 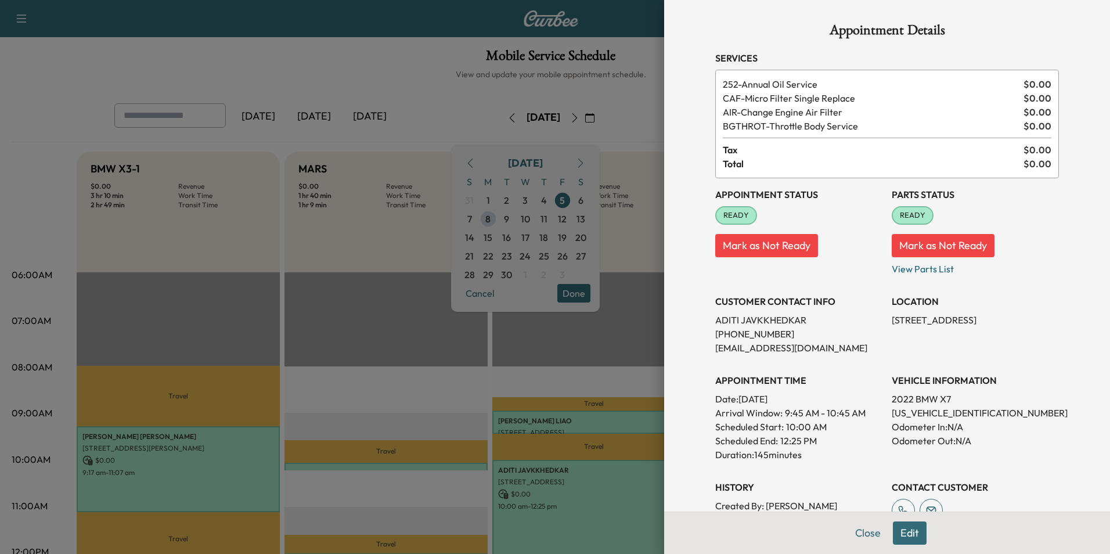 I want to click on p: 12:25 PM, so click(x=798, y=441).